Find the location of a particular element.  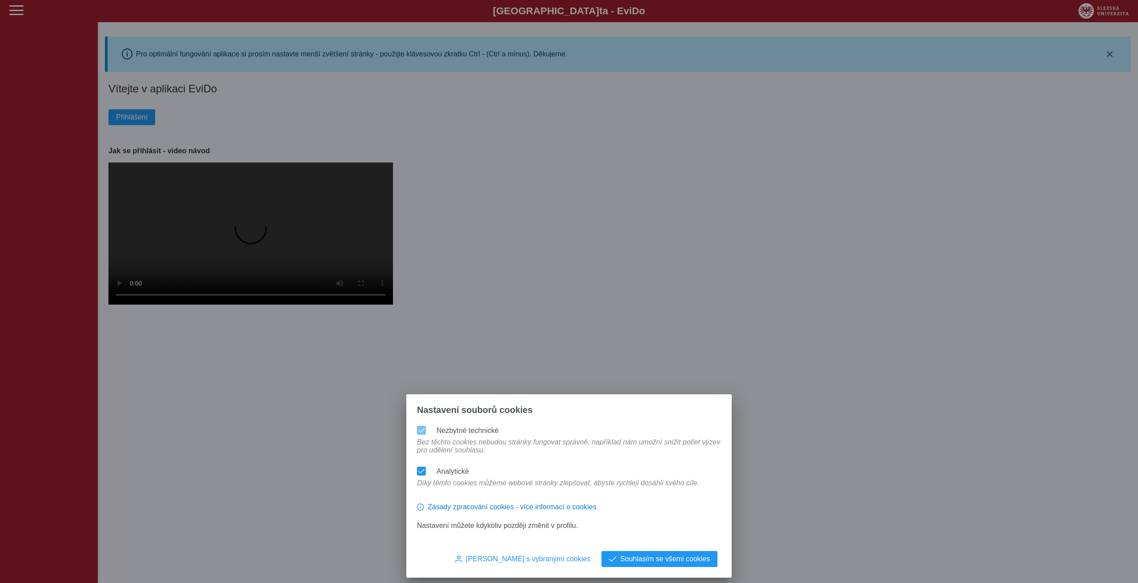

label: Nezbytné technické is located at coordinates (467, 431).